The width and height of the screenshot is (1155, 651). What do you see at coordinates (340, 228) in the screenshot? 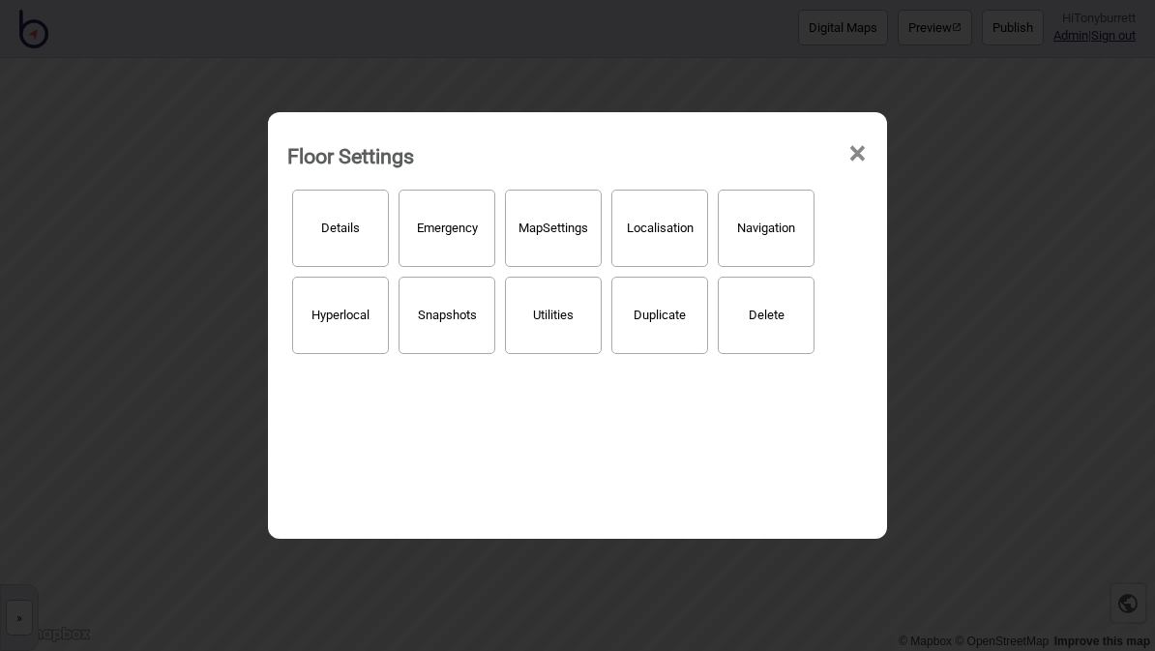
I see `button: Details` at bounding box center [340, 228].